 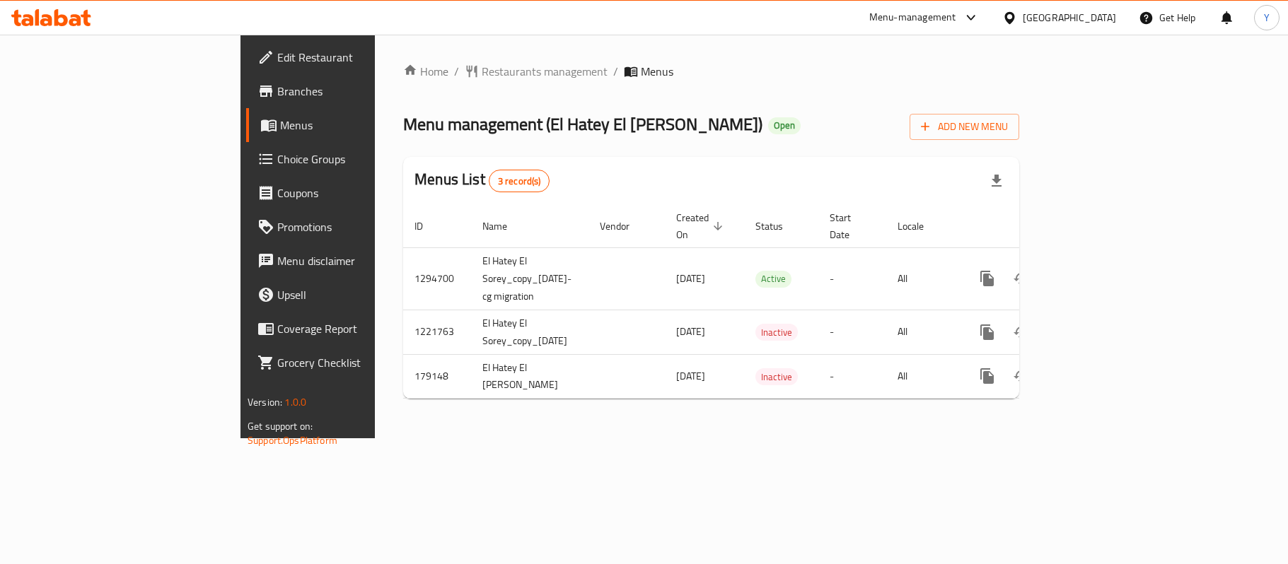 What do you see at coordinates (351, 91) in the screenshot?
I see `a: Branches` at bounding box center [351, 91].